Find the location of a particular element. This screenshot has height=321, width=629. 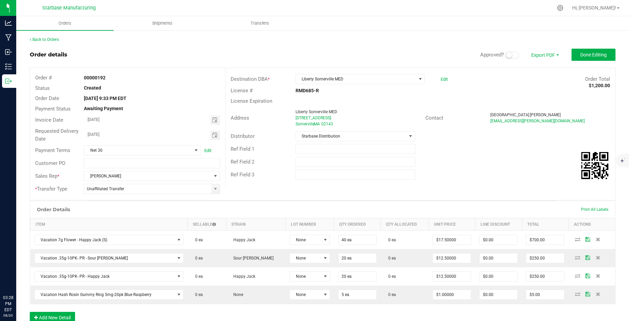

span: Payment Terms is located at coordinates (53, 150).